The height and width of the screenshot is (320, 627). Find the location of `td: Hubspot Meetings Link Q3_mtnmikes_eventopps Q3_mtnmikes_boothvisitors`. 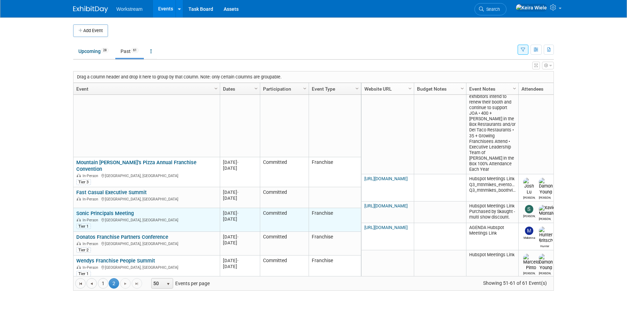

td: Hubspot Meetings Link Q3_mtnmikes_eventopps Q3_mtnmikes_boothvisitors is located at coordinates (492, 188).